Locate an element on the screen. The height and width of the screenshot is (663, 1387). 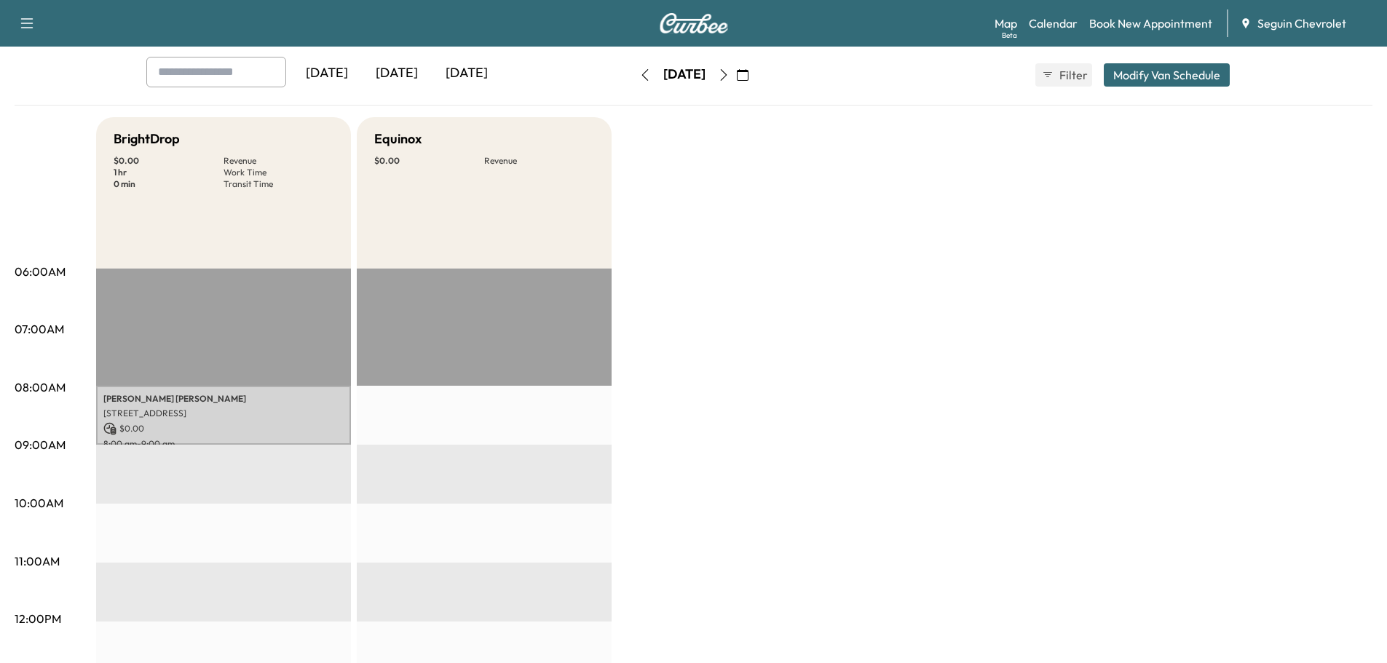
p: Work Time is located at coordinates (278, 173).